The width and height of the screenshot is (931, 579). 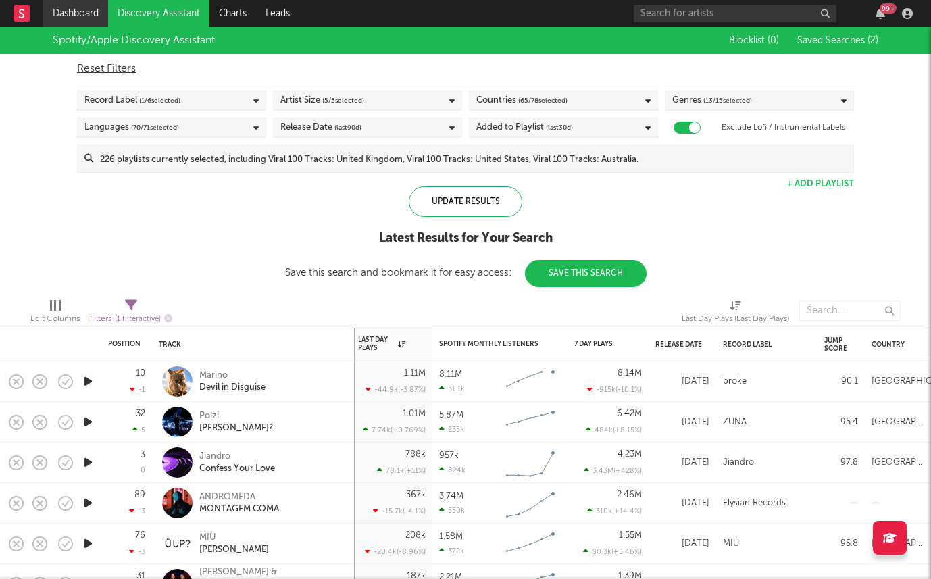 What do you see at coordinates (322, 101) in the screenshot?
I see `div: Artist Size` at bounding box center [322, 101].